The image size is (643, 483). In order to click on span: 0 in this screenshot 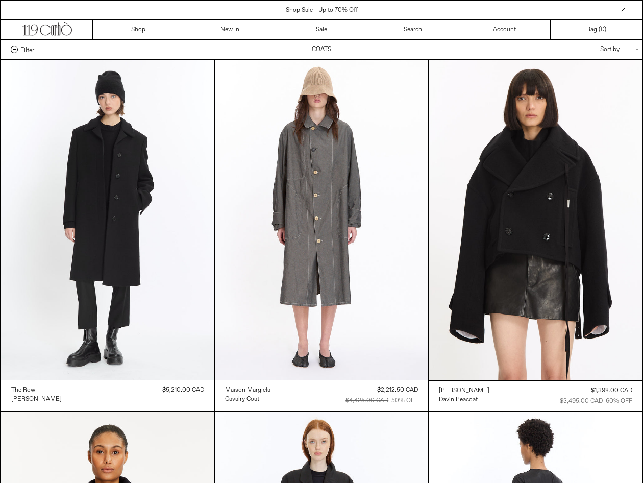, I will do `click(602, 30)`.